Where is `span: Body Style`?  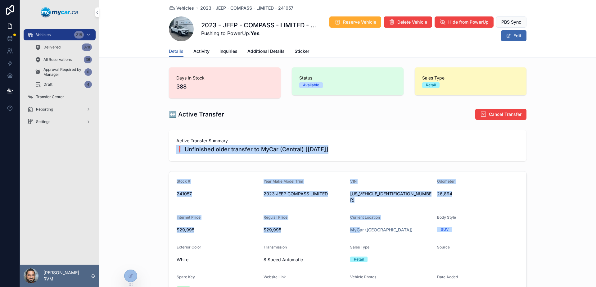
span: Body Style is located at coordinates (447, 217).